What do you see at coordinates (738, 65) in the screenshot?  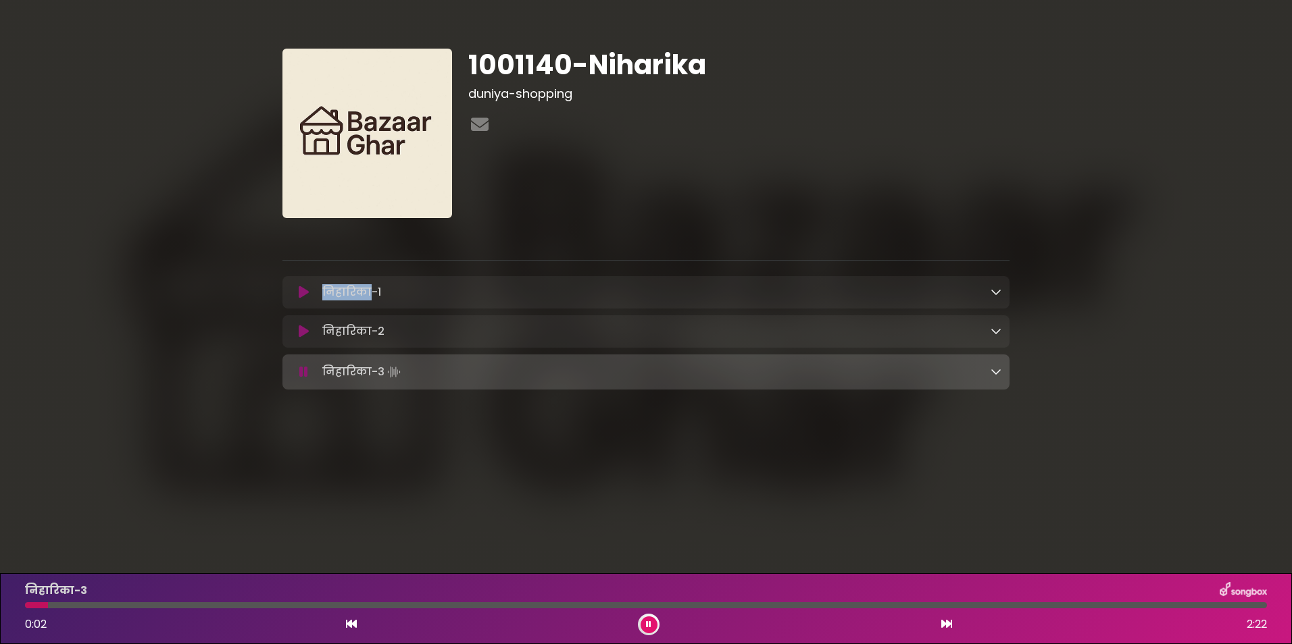 I see `h1: 1001140-Niharika` at bounding box center [738, 65].